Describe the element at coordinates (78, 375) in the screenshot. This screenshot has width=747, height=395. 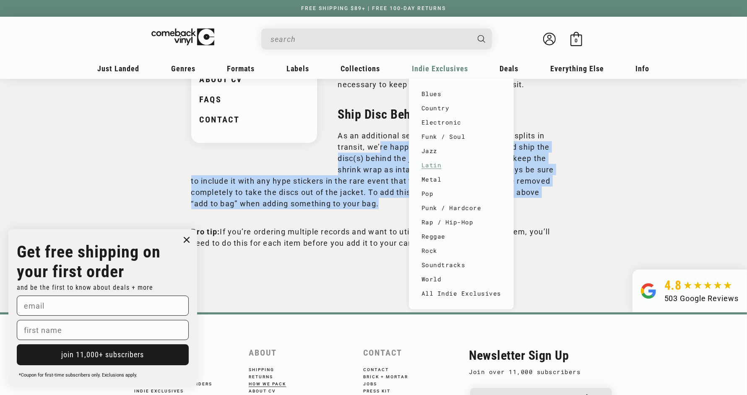
I see `span: *Coupon for first-time subscribers only. Exclusions apply.` at that location.